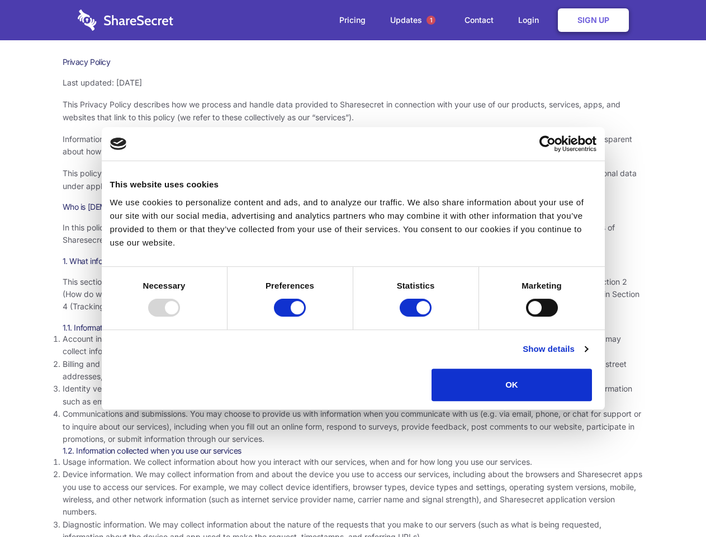  Describe the element at coordinates (542, 285) in the screenshot. I see `strong: Marketing` at that location.